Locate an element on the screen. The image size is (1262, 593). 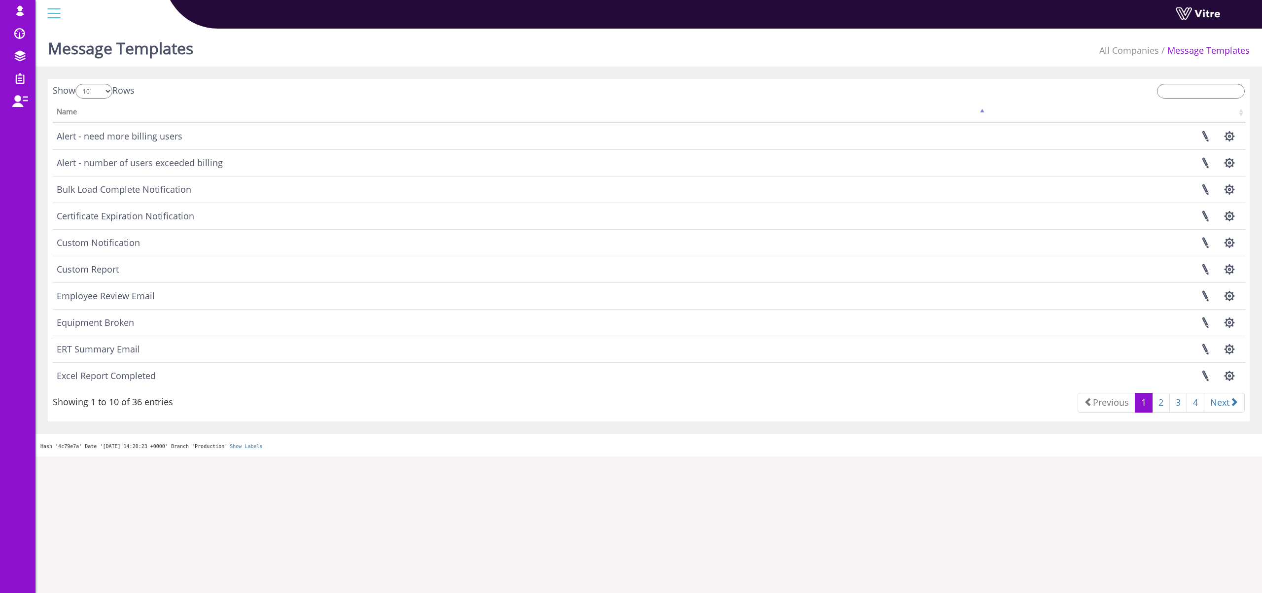
label: Show Rows is located at coordinates (94, 91).